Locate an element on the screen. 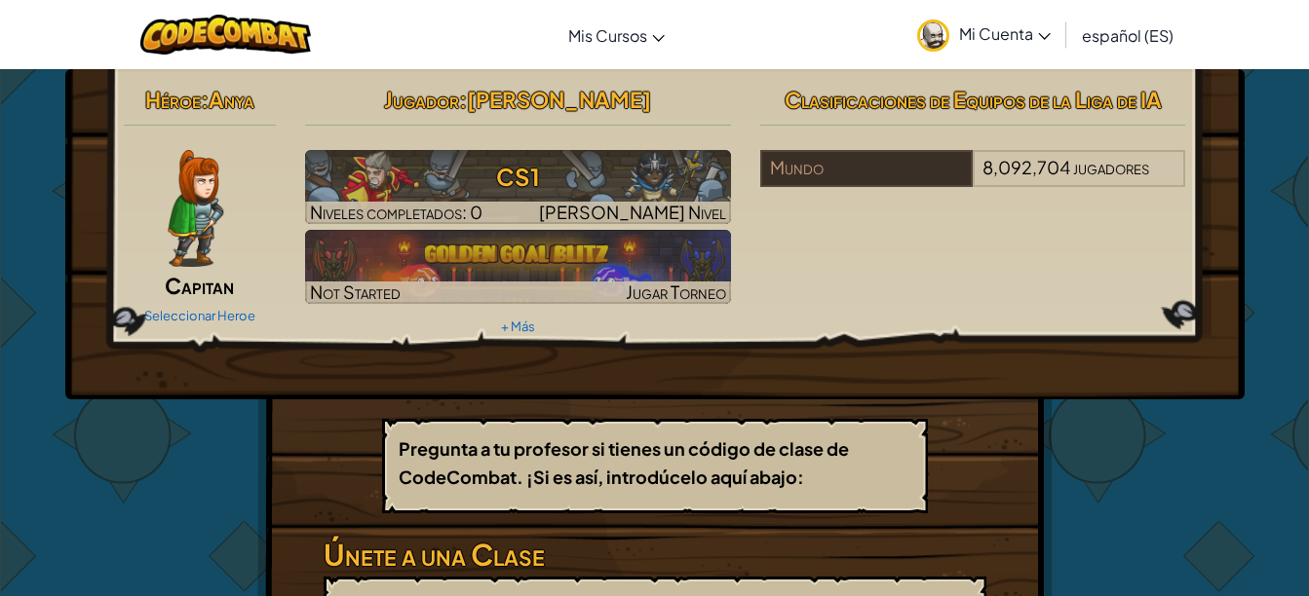 The width and height of the screenshot is (1309, 596). span: Héroe is located at coordinates (173, 99).